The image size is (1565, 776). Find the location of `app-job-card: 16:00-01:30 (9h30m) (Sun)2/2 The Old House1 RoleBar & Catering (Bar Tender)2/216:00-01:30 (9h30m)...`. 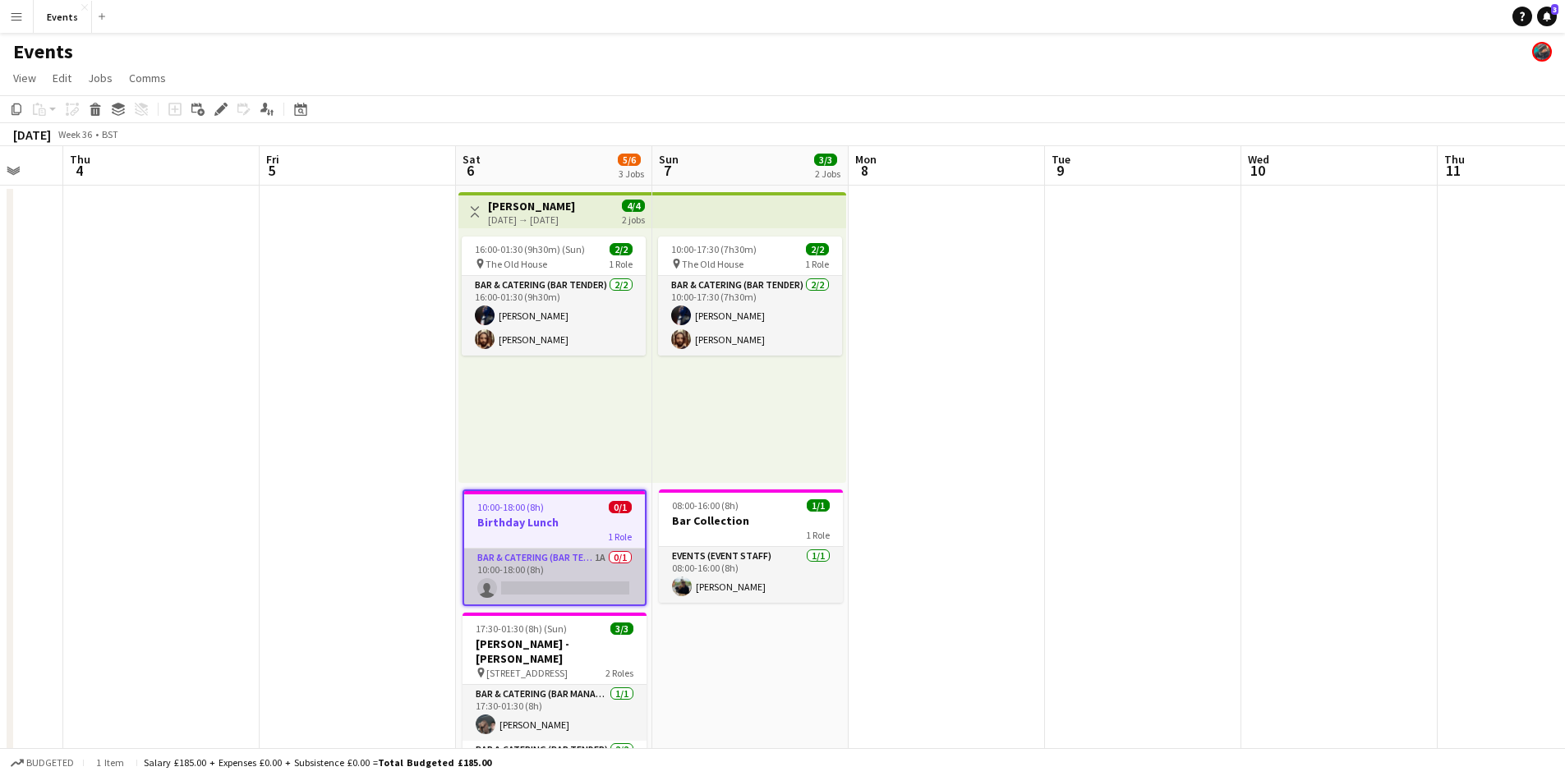

app-job-card: 16:00-01:30 (9h30m) (Sun)2/2 The Old House1 RoleBar & Catering (Bar Tender)2/216:00-01:30 (9h30m)... is located at coordinates (554, 296).